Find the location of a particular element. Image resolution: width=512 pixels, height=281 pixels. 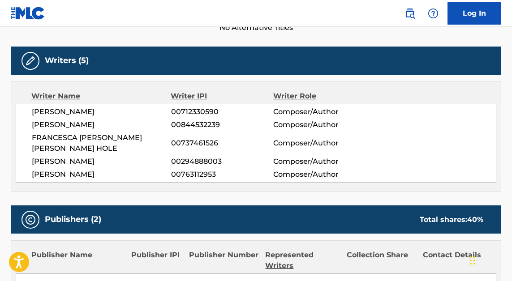

div: Chat Widget is located at coordinates (489, 260).